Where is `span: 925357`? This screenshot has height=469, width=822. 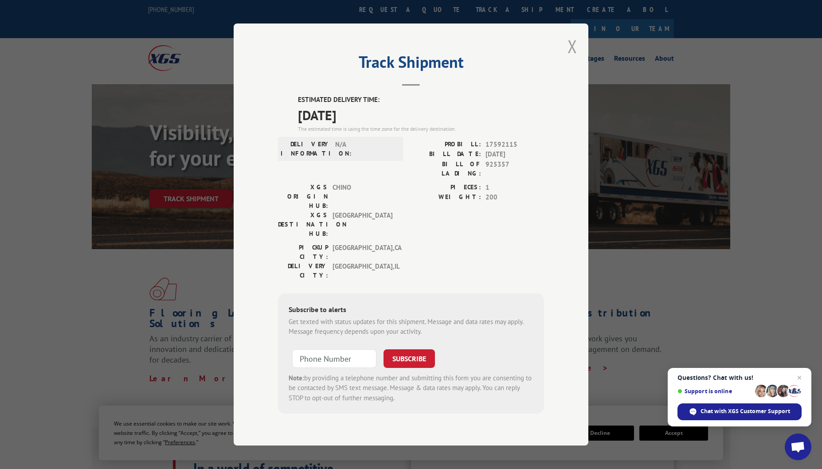 span: 925357 is located at coordinates (515, 168).